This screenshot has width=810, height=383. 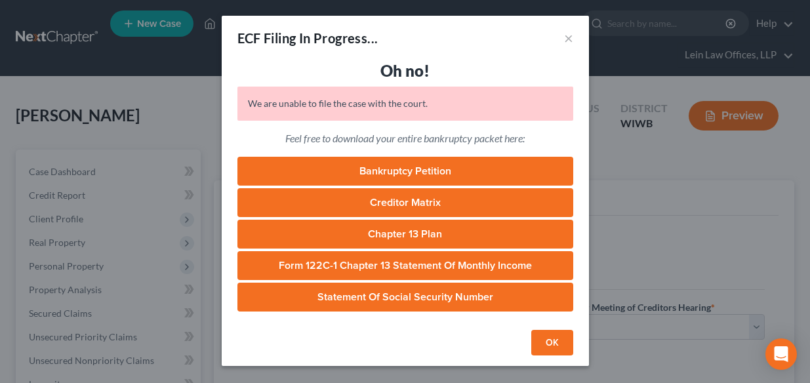 I want to click on a: Creditor Matrix, so click(x=405, y=203).